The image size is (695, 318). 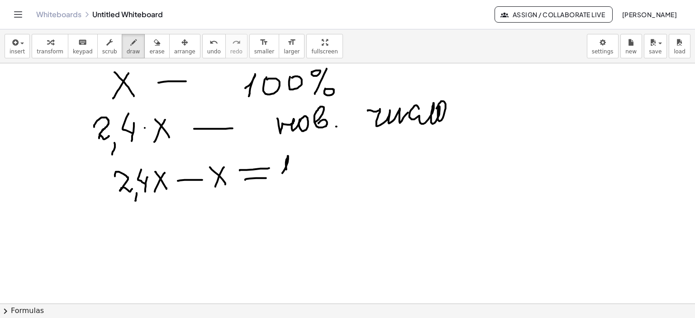 I want to click on span: new, so click(x=631, y=52).